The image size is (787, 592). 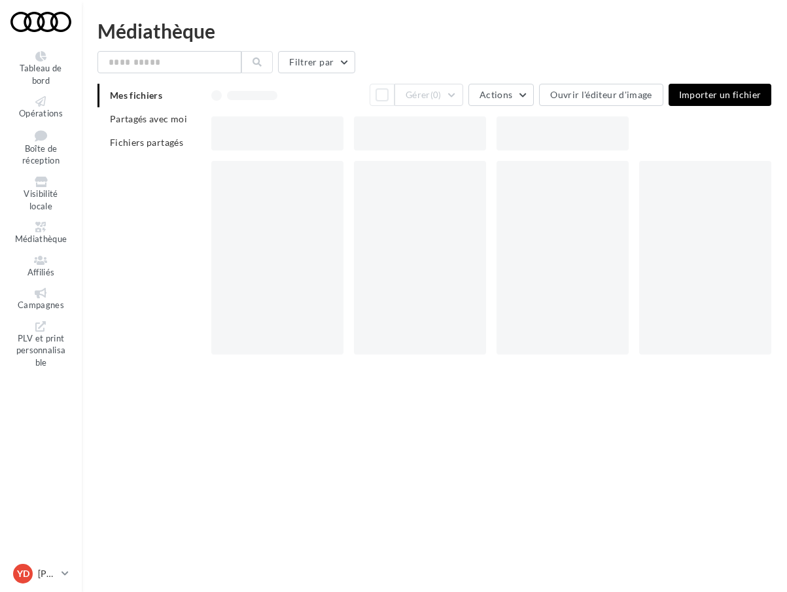 What do you see at coordinates (41, 345) in the screenshot?
I see `a: PLV et print personnalisable` at bounding box center [41, 345].